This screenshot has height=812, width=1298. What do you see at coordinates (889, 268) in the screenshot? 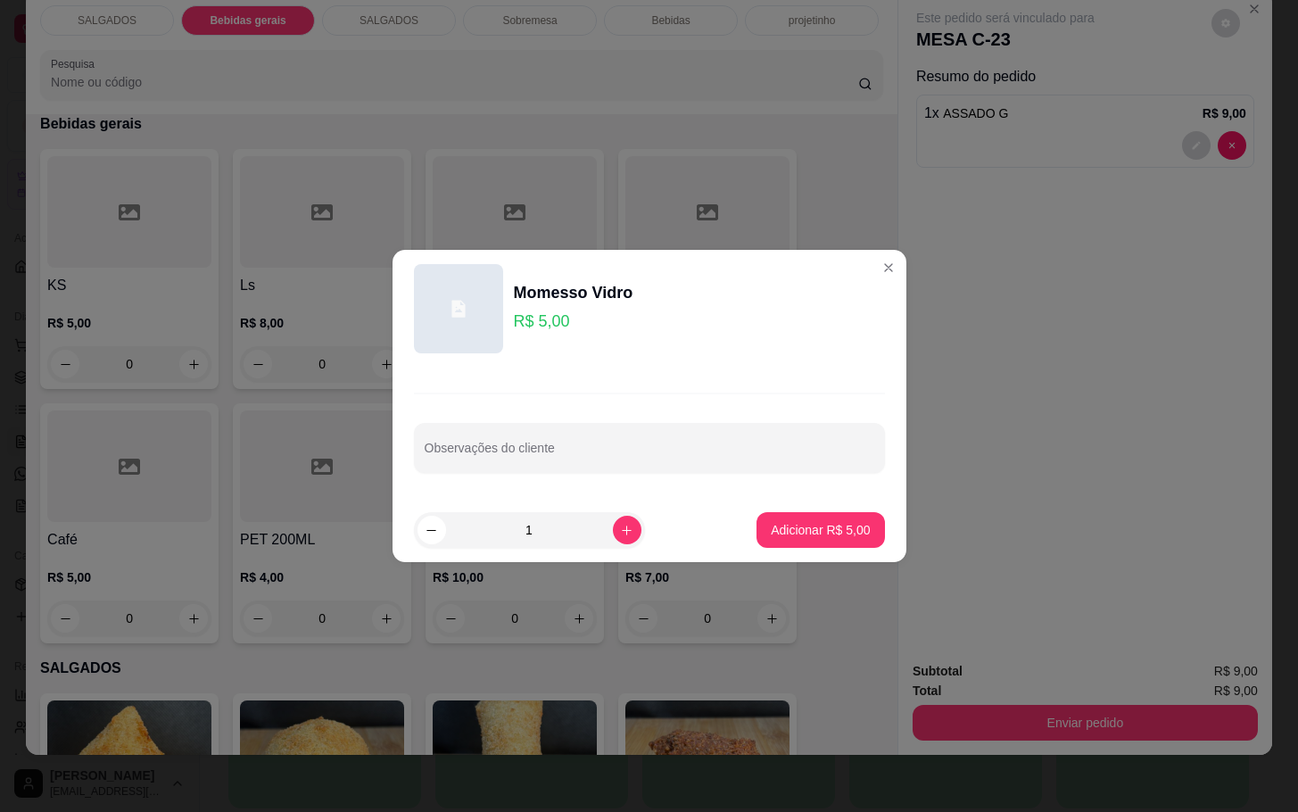
I see `button: Close` at bounding box center [889, 268].